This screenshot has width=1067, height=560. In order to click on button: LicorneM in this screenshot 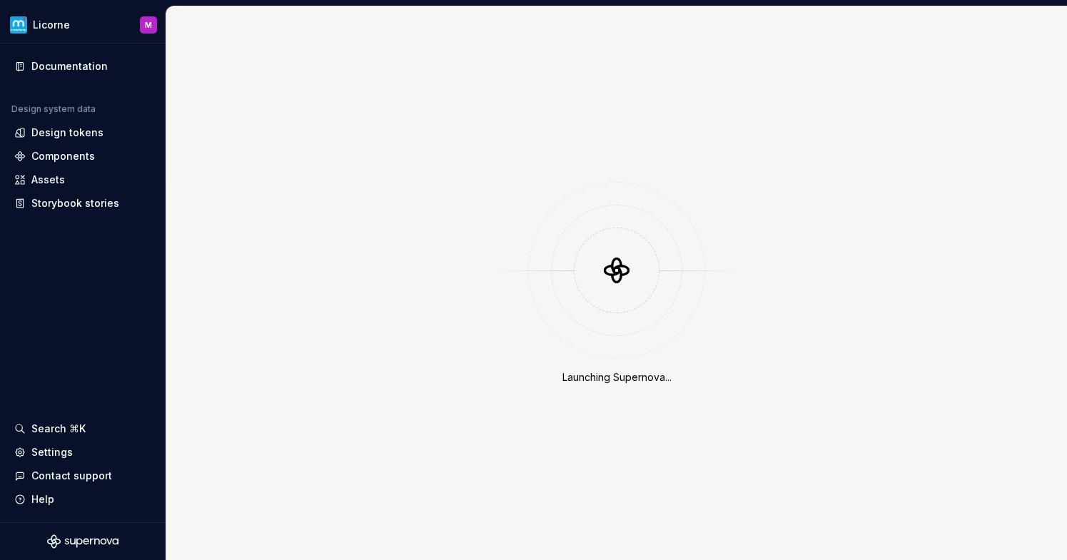, I will do `click(83, 24)`.